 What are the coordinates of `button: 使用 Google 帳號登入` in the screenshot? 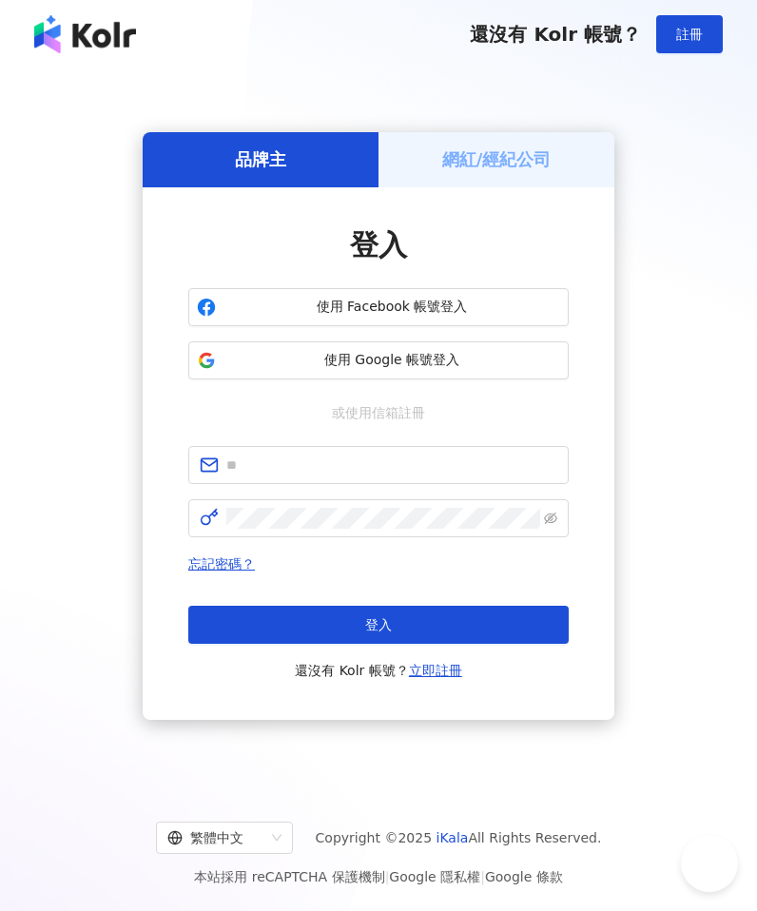 It's located at (378, 360).